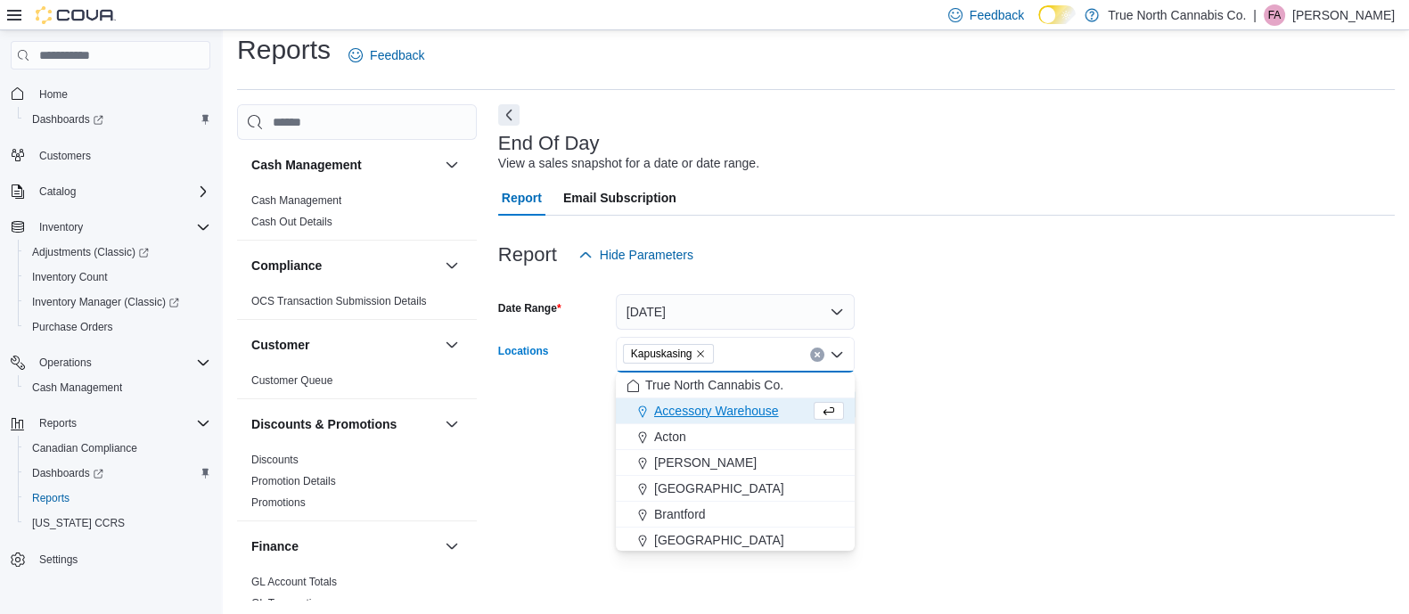 This screenshot has height=614, width=1409. Describe the element at coordinates (527, 255) in the screenshot. I see `h3: Report` at that location.